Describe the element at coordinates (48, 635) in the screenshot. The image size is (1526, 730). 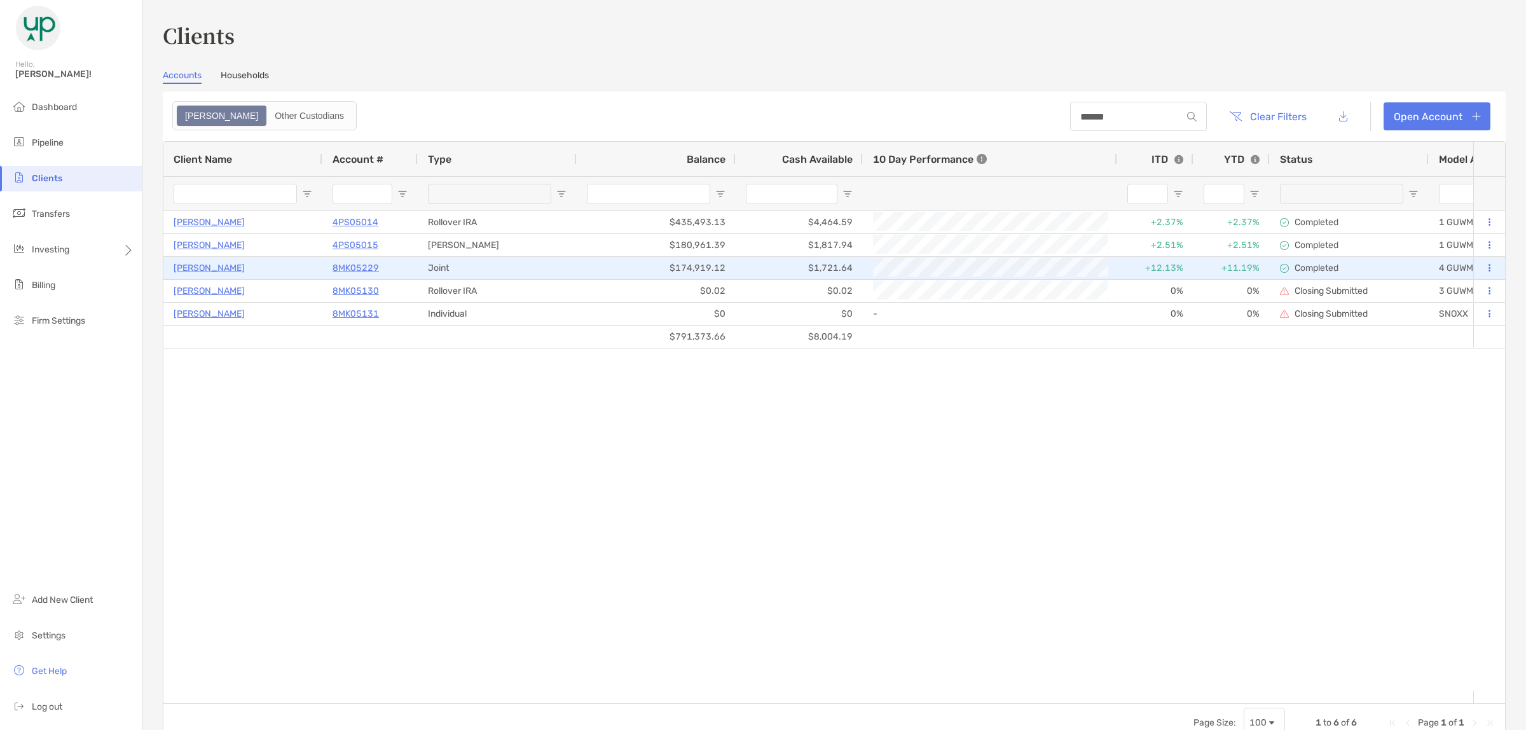
I see `span: Settings` at that location.